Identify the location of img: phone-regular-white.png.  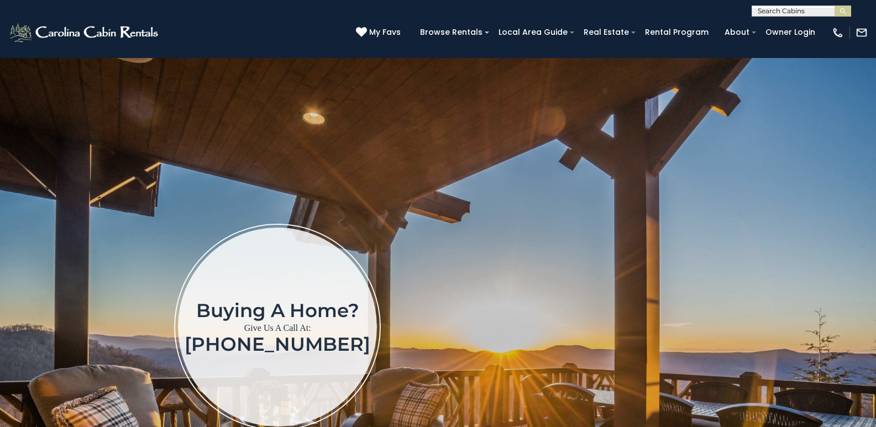
(838, 33).